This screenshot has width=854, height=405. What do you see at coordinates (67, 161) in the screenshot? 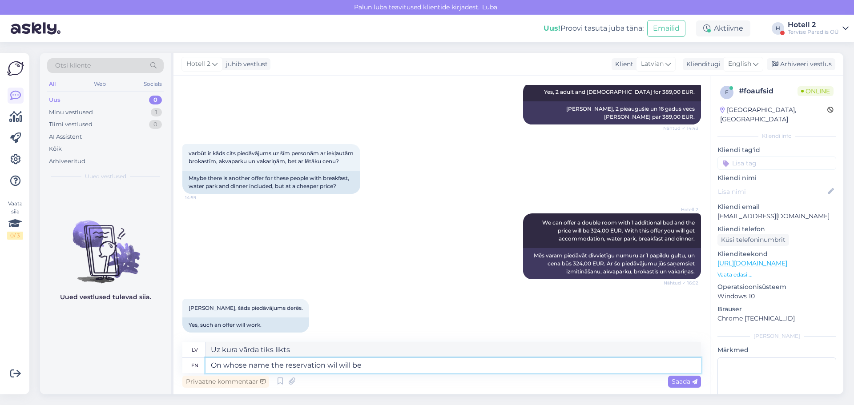
I see `div: Arhiveeritud` at bounding box center [67, 161].